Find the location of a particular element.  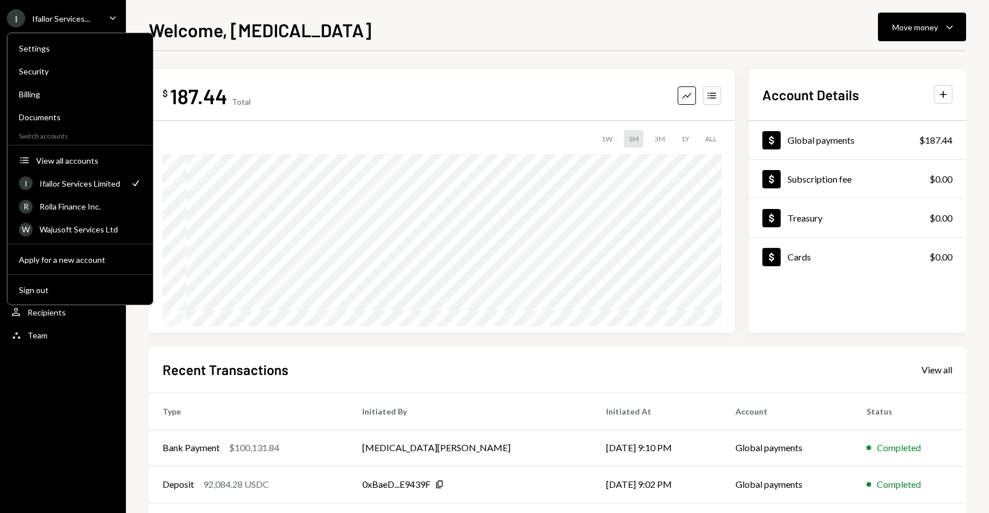

div: Wajusoft Services Ltd is located at coordinates (90, 229).